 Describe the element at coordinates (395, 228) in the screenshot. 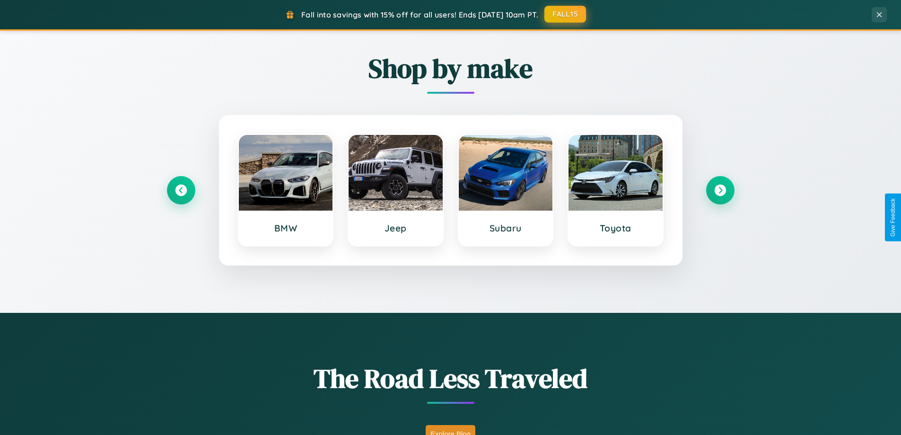

I see `h3: Jeep` at that location.